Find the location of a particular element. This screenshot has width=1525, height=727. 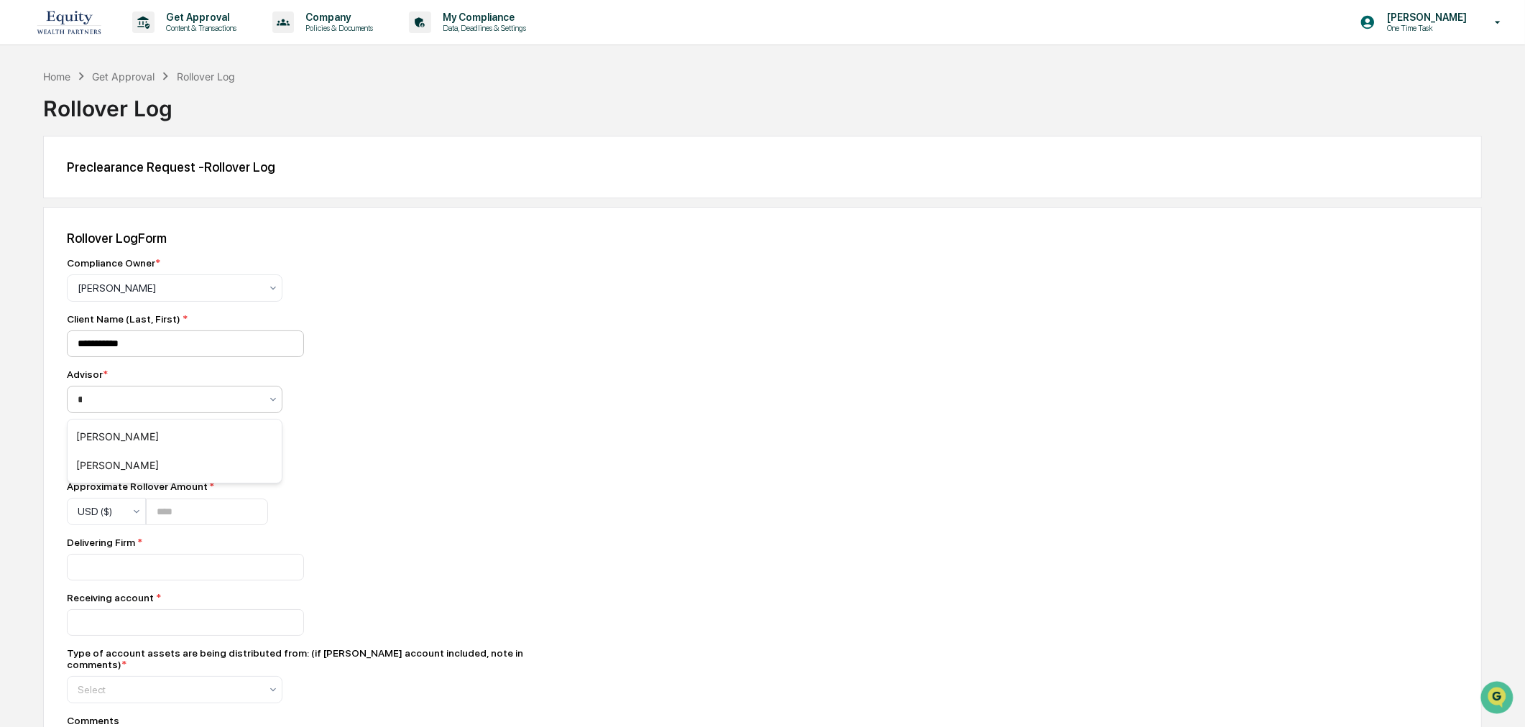

div: Compliance Owner is located at coordinates (114, 263).